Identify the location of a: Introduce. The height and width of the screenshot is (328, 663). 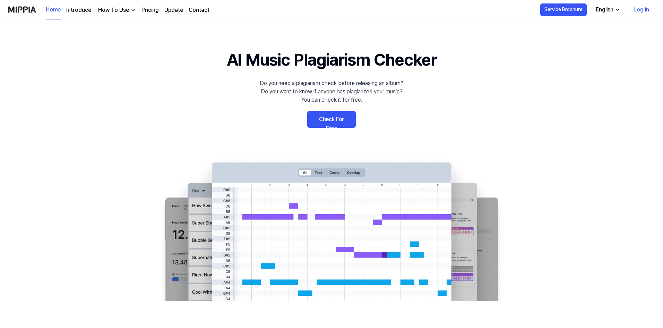
(79, 10).